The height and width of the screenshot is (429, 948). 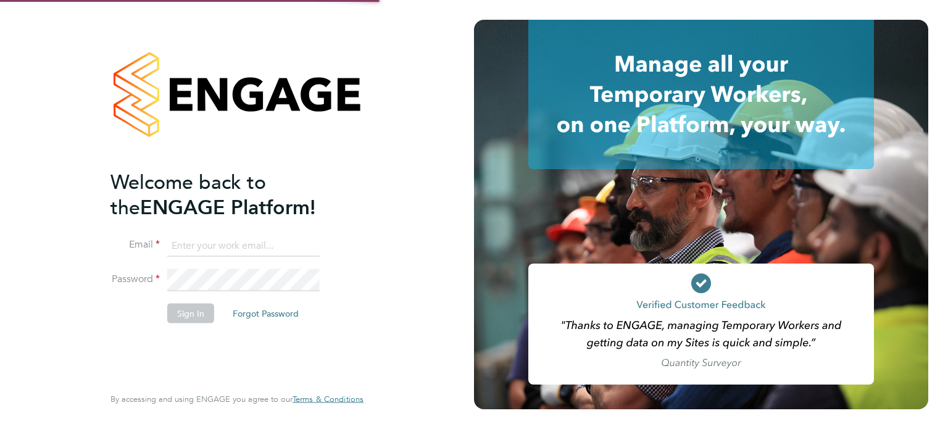 I want to click on span: By accessing and using ENGAGE you agree to our, so click(x=237, y=399).